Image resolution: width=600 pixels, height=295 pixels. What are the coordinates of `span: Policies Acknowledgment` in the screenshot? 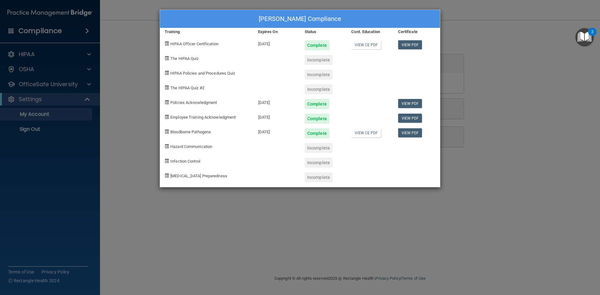 It's located at (194, 103).